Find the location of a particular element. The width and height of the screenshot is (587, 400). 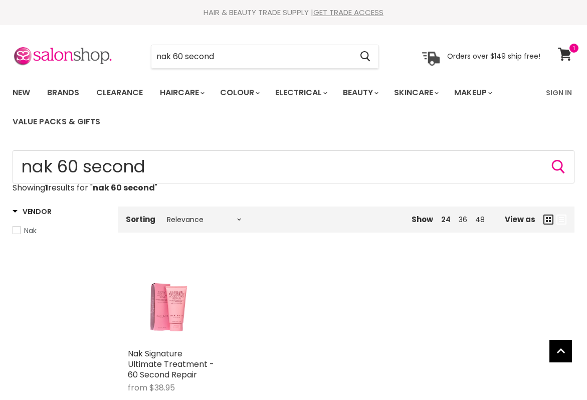

span: View as is located at coordinates (520, 219).